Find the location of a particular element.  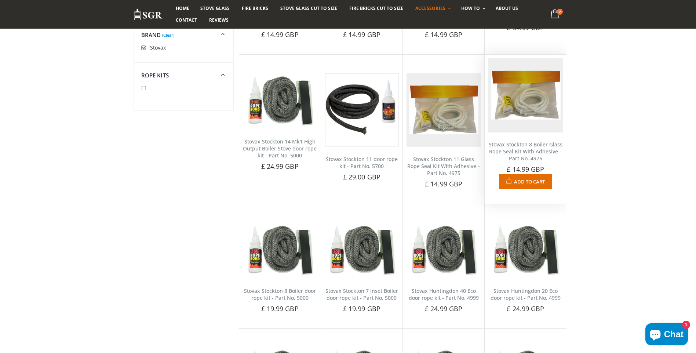

a: Accessories is located at coordinates (432, 8).